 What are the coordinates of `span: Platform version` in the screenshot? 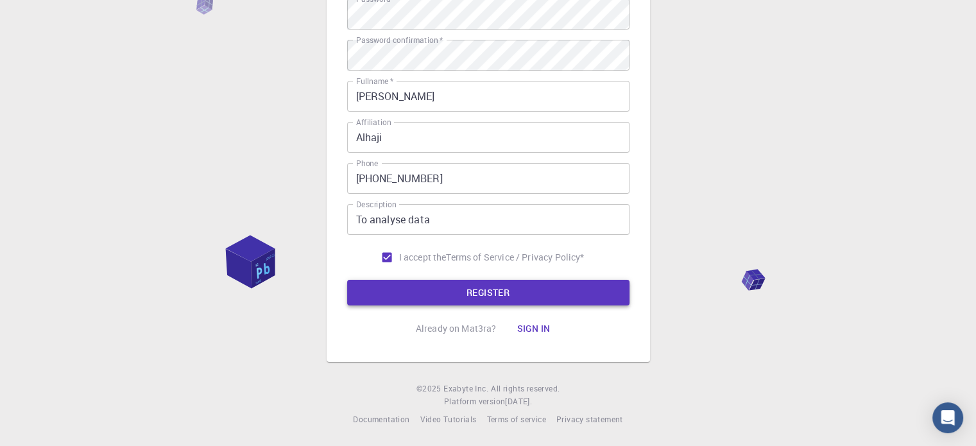 It's located at (474, 402).